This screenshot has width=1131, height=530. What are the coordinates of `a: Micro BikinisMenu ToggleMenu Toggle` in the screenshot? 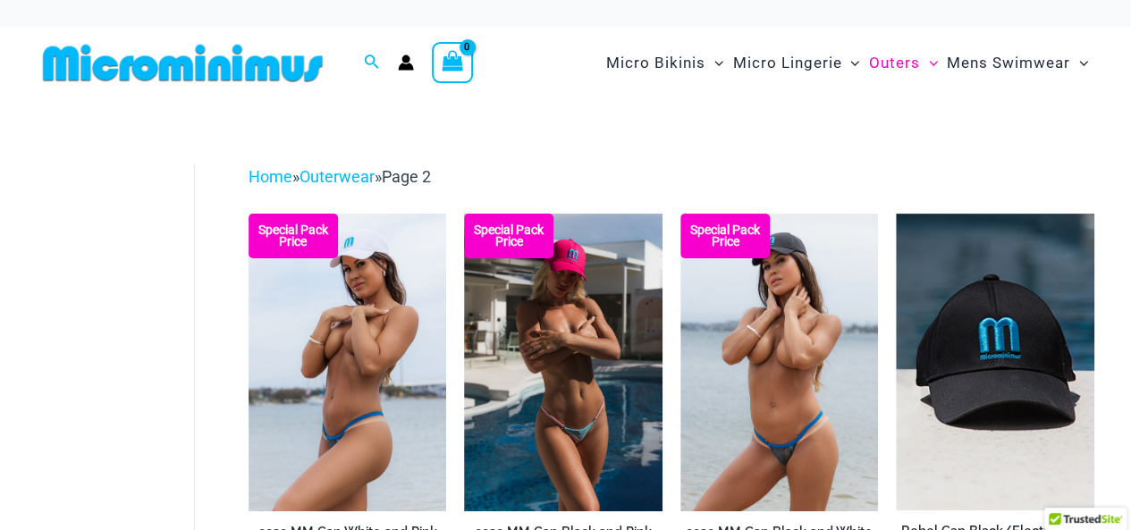 It's located at (664, 63).